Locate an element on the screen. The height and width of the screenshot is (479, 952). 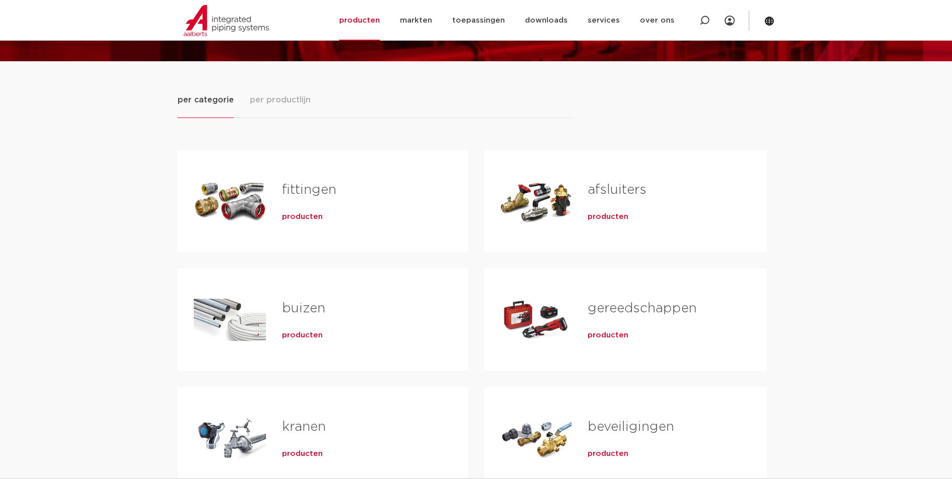
a: beveiligingen is located at coordinates (631, 427).